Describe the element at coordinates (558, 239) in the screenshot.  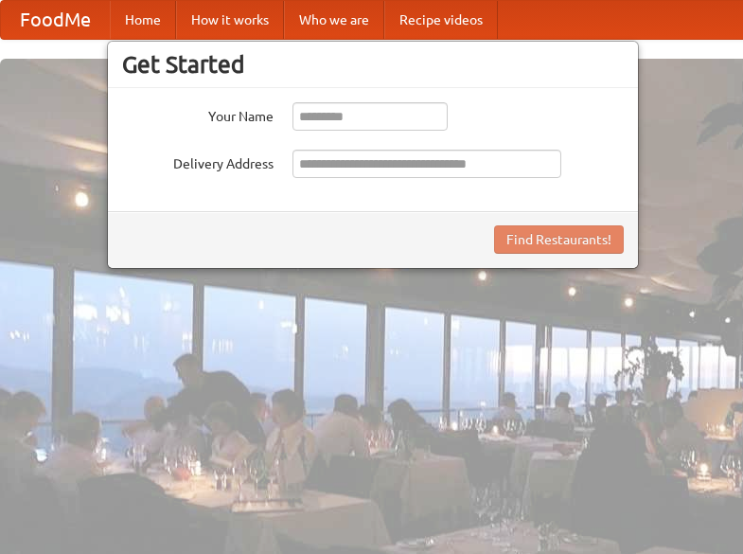
I see `button: Find Restaurants!` at that location.